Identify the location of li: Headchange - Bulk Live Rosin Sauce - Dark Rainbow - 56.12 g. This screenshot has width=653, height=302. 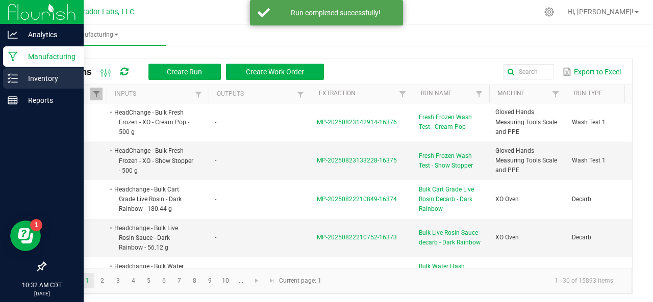
(153, 238).